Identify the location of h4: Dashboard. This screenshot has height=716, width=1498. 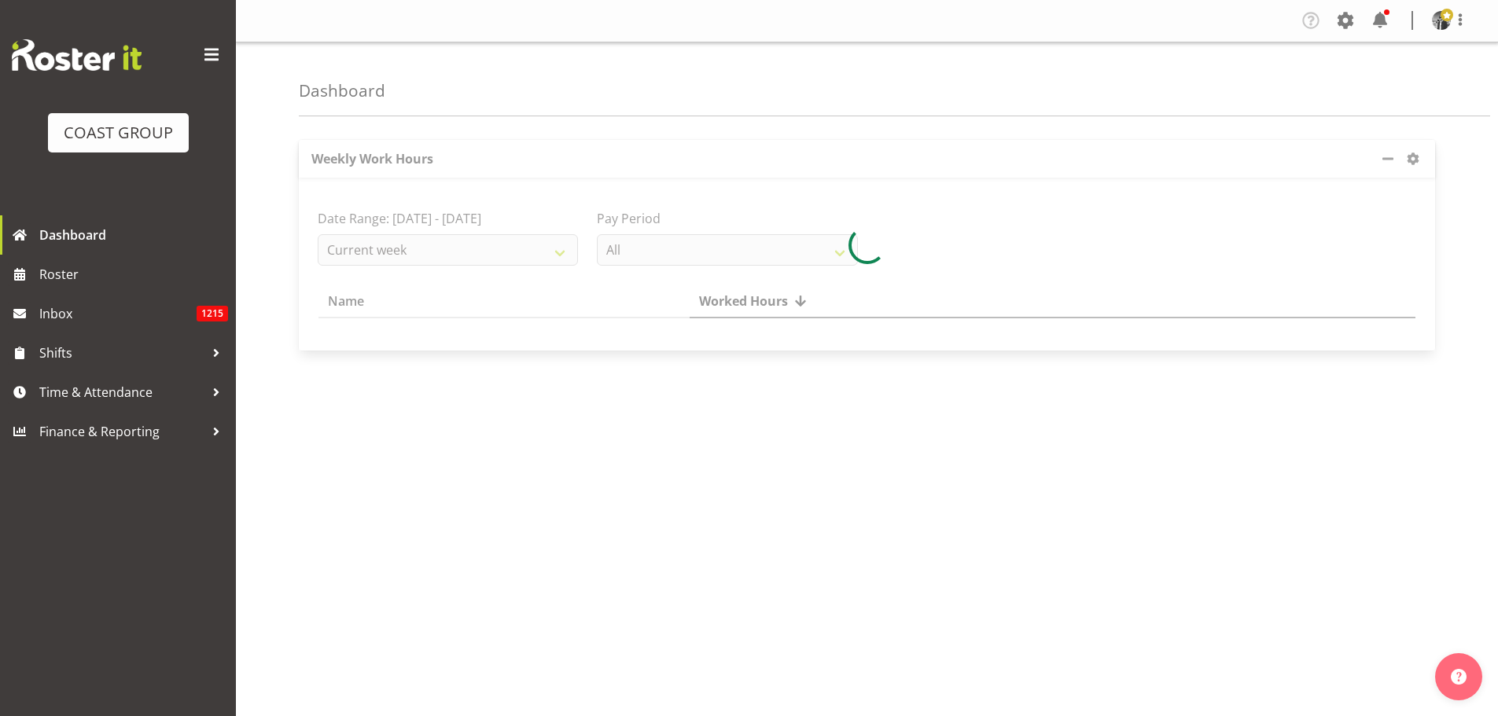
(342, 90).